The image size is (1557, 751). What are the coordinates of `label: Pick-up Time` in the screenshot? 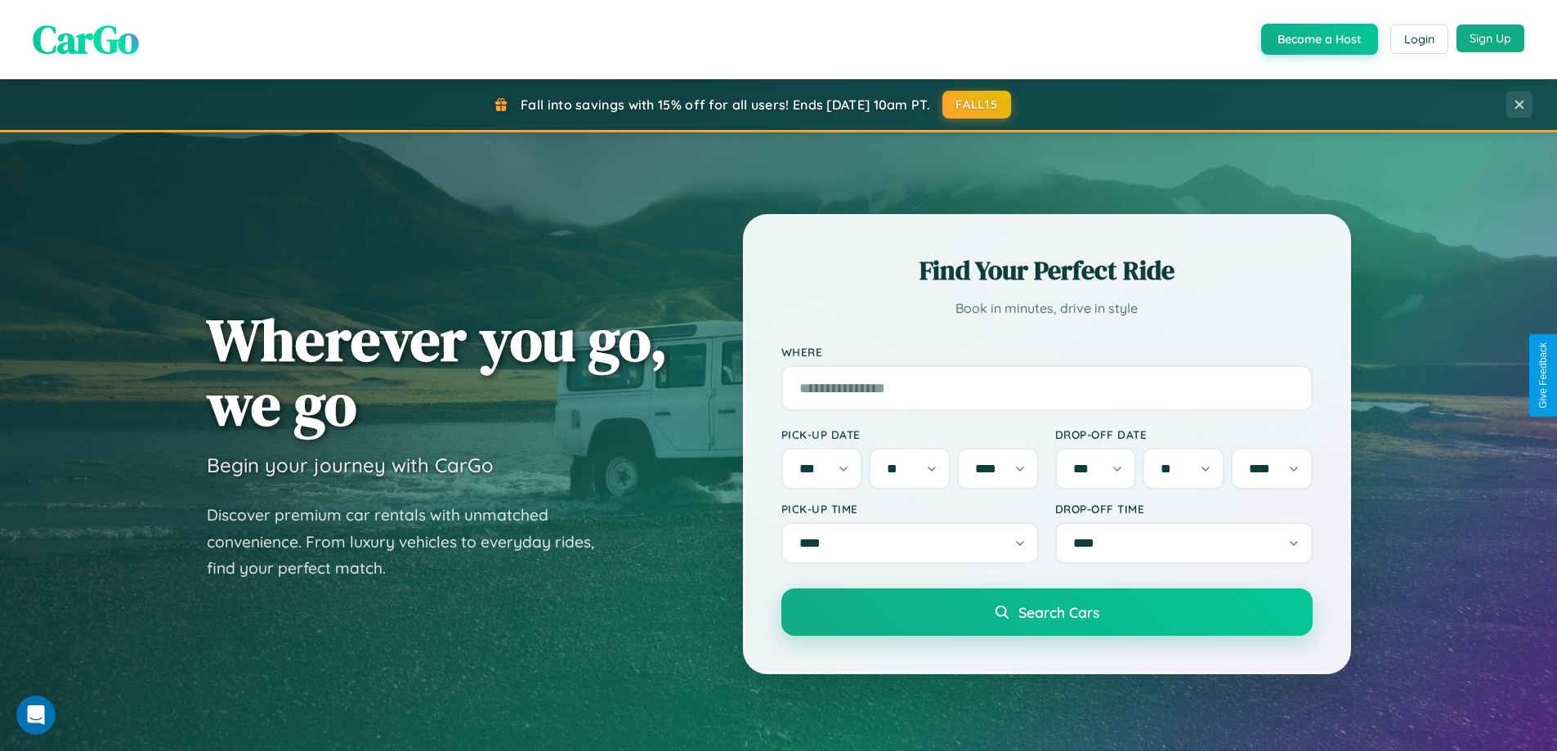 It's located at (910, 509).